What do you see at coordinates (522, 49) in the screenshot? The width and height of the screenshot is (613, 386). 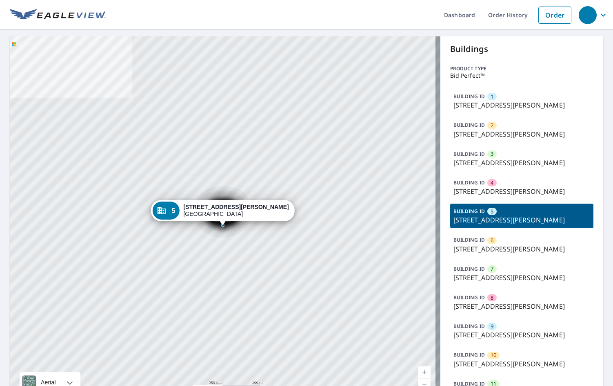 I see `p: Buildings` at bounding box center [522, 49].